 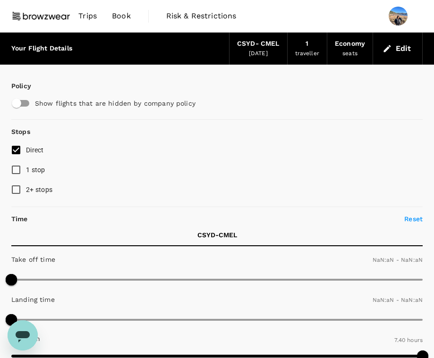 I want to click on span: 2+ stops, so click(x=39, y=190).